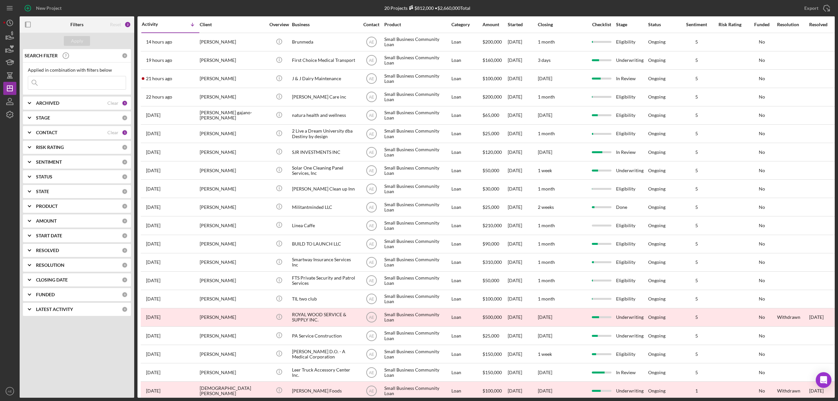 The width and height of the screenshot is (838, 401). What do you see at coordinates (544, 60) in the screenshot?
I see `time: 3 days` at bounding box center [544, 60].